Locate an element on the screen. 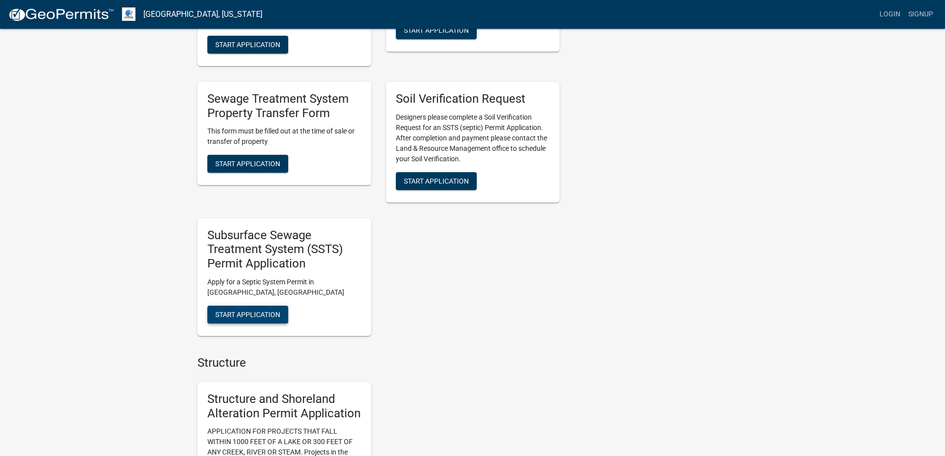 The image size is (945, 456). h5: Sewage Treatment System Property Transfer Form is located at coordinates (284, 106).